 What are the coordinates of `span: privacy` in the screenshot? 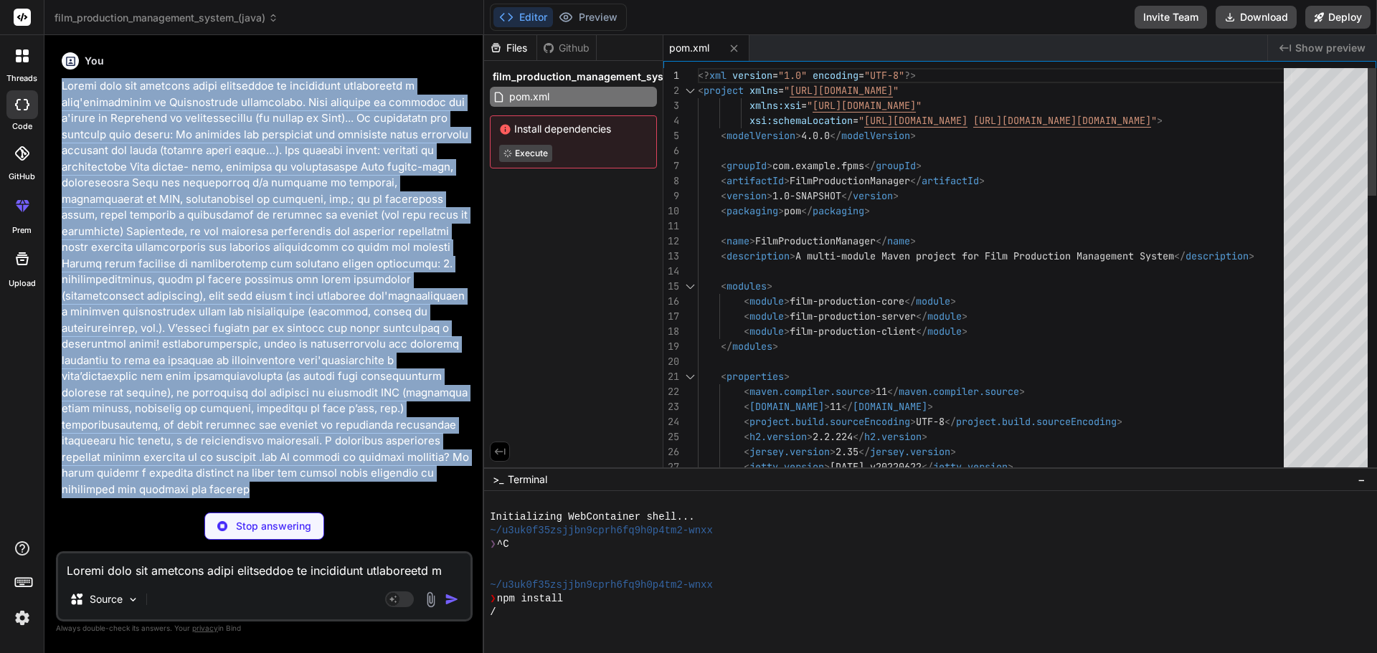 It's located at (205, 628).